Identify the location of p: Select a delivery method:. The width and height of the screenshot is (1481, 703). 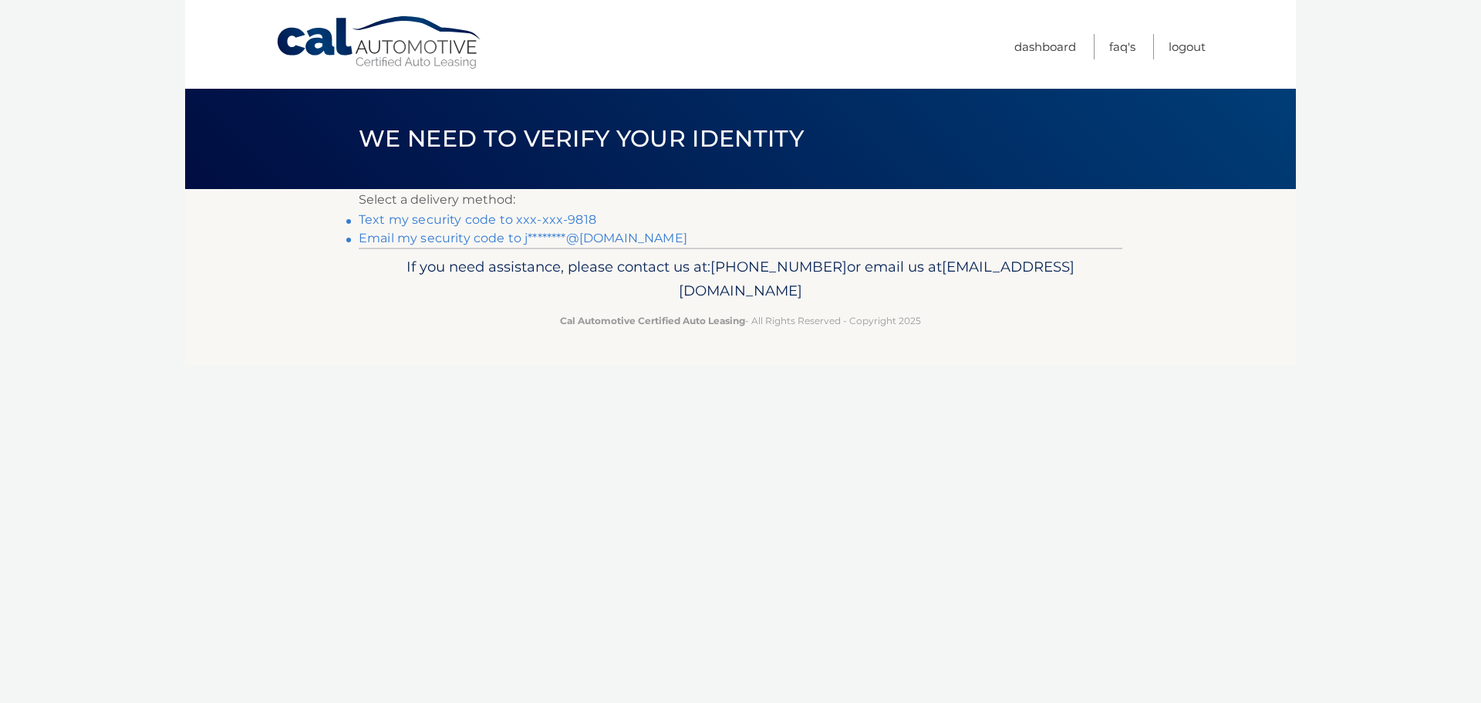
(740, 200).